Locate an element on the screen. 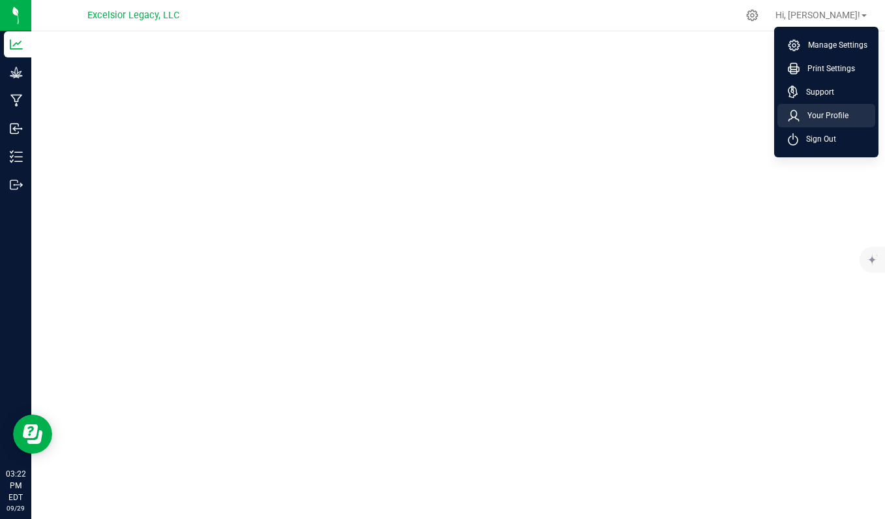  inline-svg: Inventory is located at coordinates (16, 157).